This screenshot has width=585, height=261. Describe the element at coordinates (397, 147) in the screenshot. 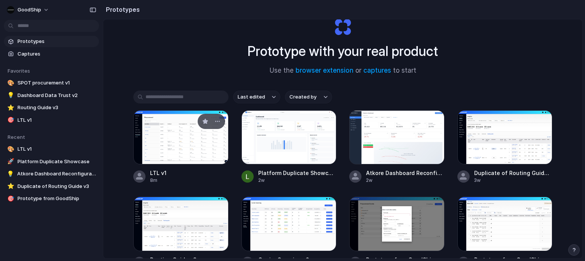

I see `a: Atkore Dashboard Reconfiguration and Layout OverviewAtkore Dashboard Reconfiguration and Layout O...` at that location.